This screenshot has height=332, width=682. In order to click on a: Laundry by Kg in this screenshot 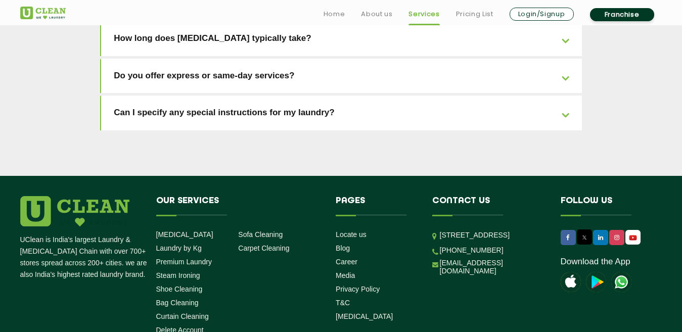, I will do `click(179, 248)`.